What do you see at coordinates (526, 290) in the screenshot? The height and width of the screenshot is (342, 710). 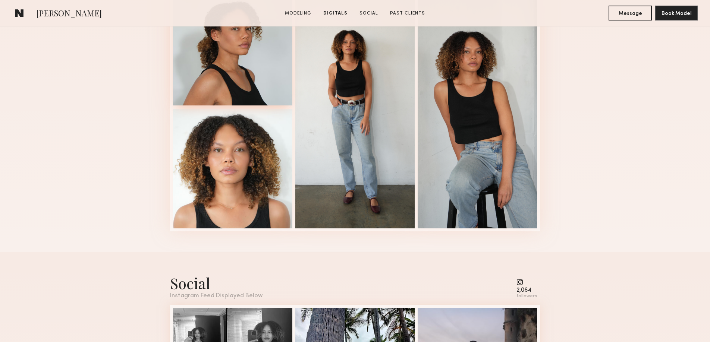 I see `div: 2,064` at bounding box center [526, 290].